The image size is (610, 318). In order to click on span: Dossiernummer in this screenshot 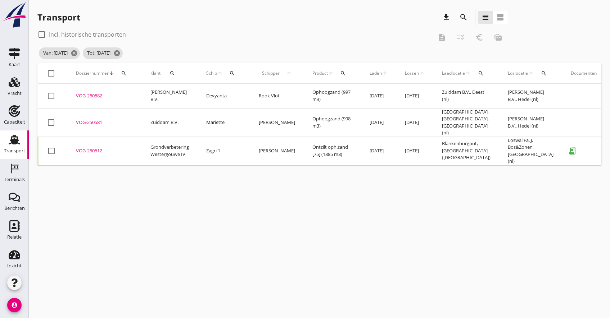, I will do `click(92, 73)`.